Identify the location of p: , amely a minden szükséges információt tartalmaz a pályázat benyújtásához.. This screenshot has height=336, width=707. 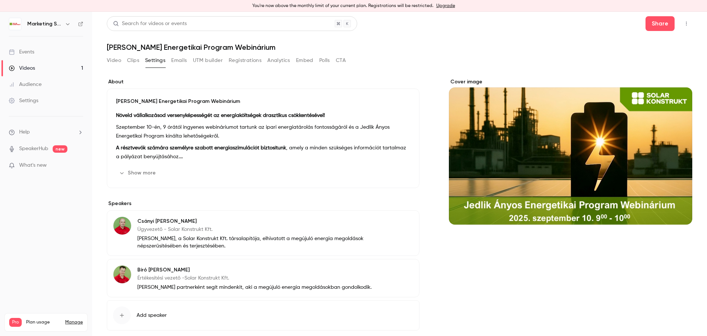
(263, 152).